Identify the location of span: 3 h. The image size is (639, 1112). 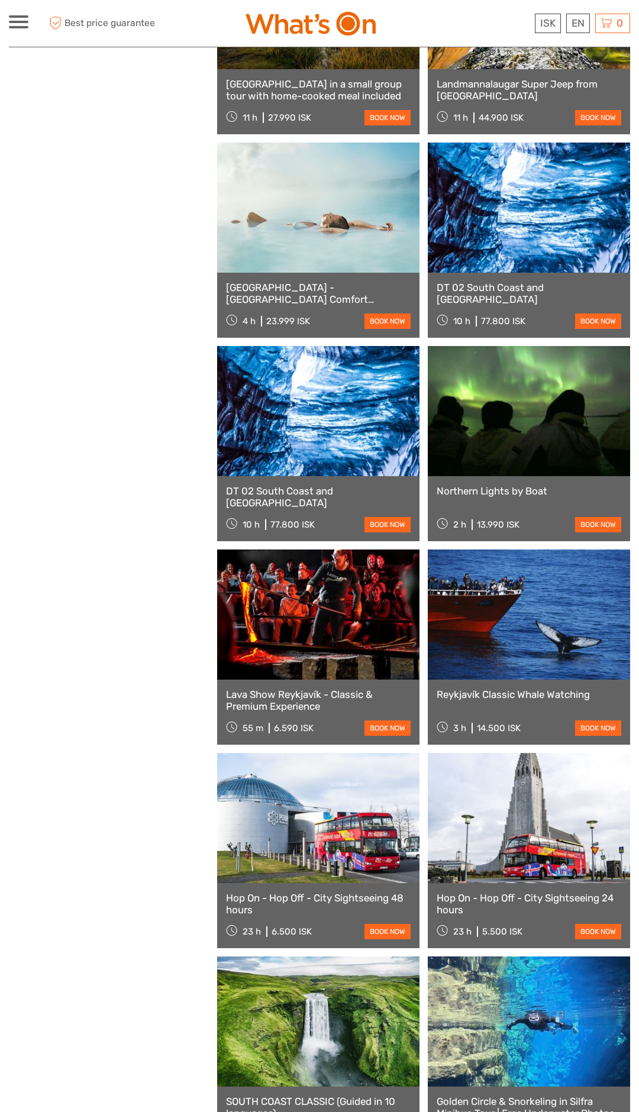
(460, 728).